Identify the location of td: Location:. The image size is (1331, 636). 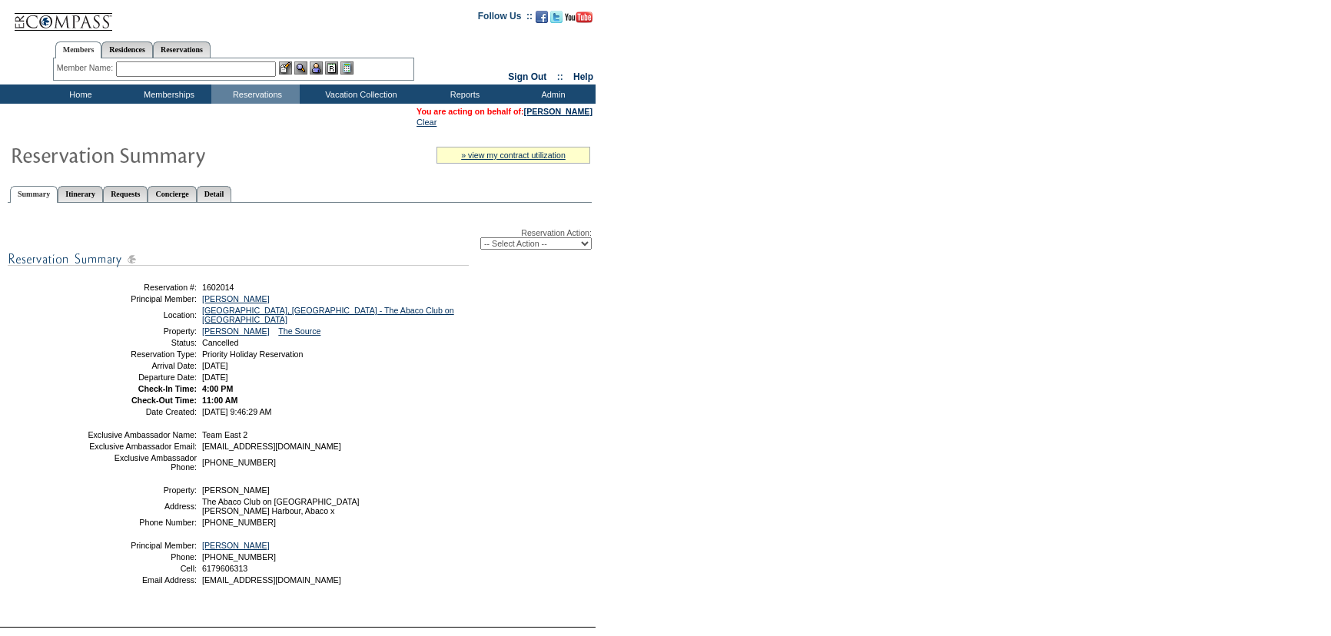
(141, 315).